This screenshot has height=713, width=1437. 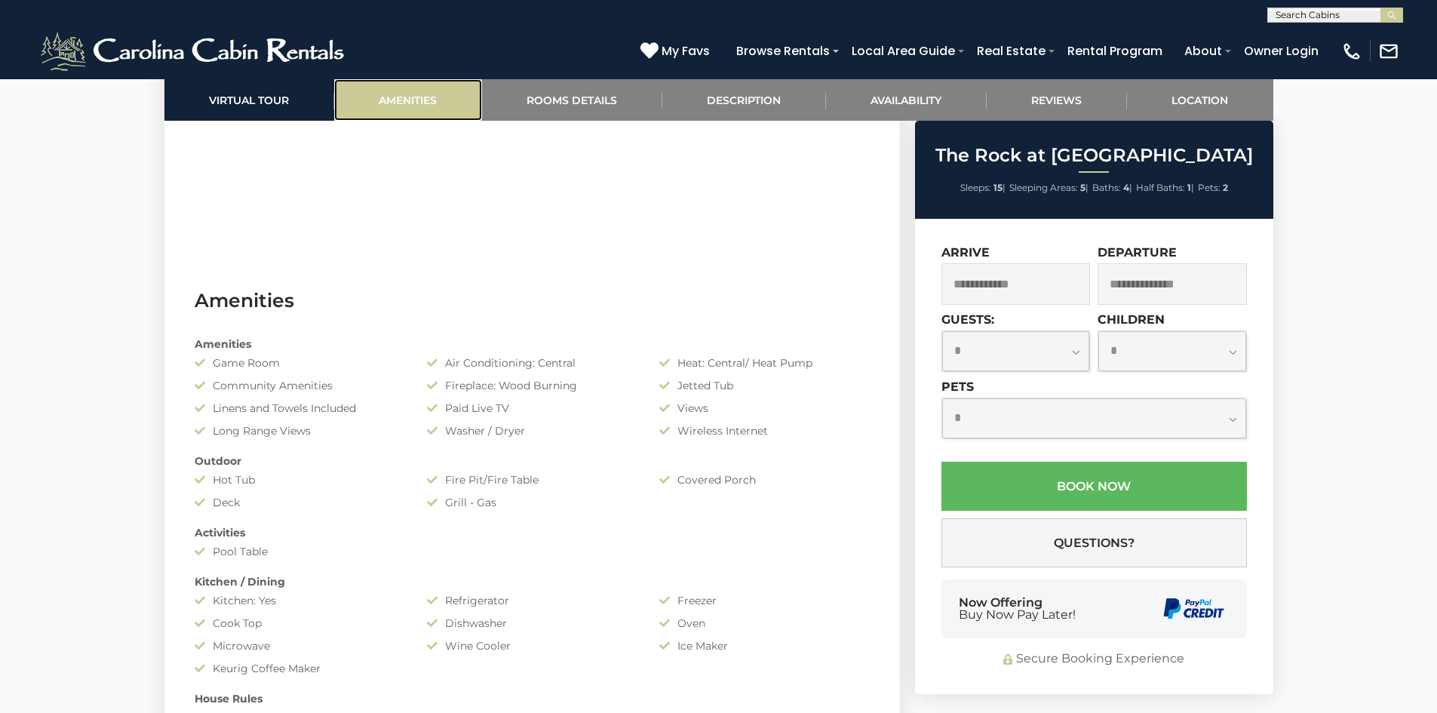 What do you see at coordinates (1200, 100) in the screenshot?
I see `a: Location` at bounding box center [1200, 100].